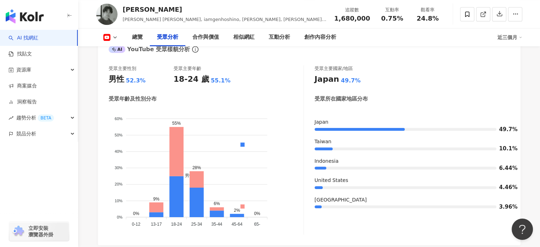 The height and width of the screenshot is (247, 540). What do you see at coordinates (195, 49) in the screenshot?
I see `span: info-circle` at bounding box center [195, 49].